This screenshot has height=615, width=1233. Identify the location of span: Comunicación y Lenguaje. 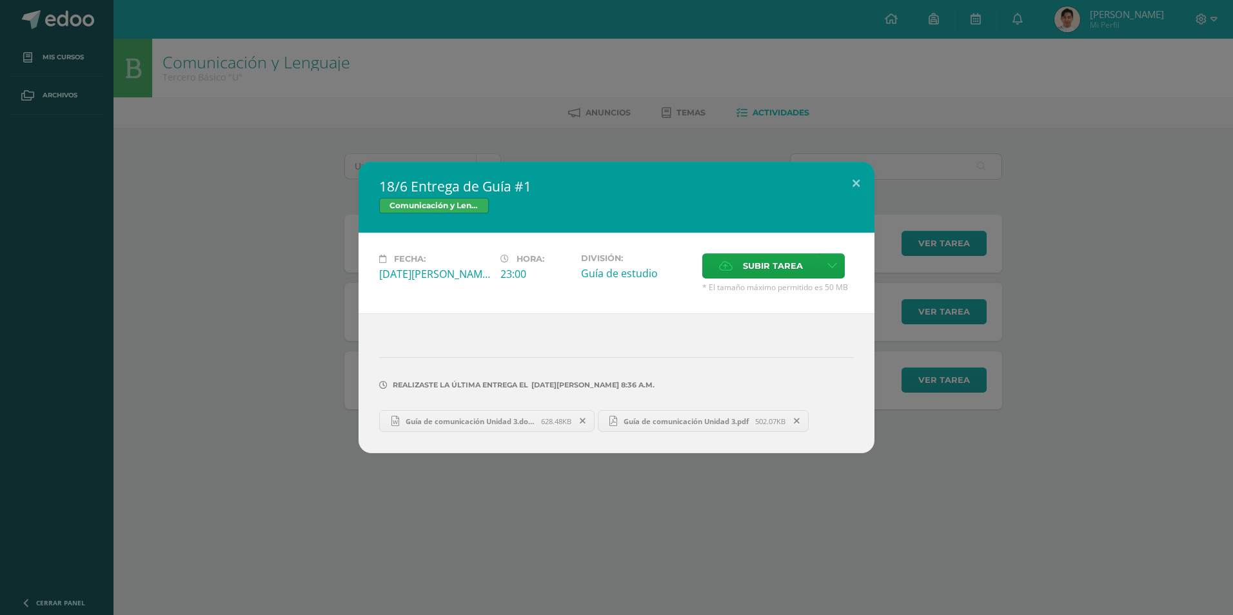
(434, 206).